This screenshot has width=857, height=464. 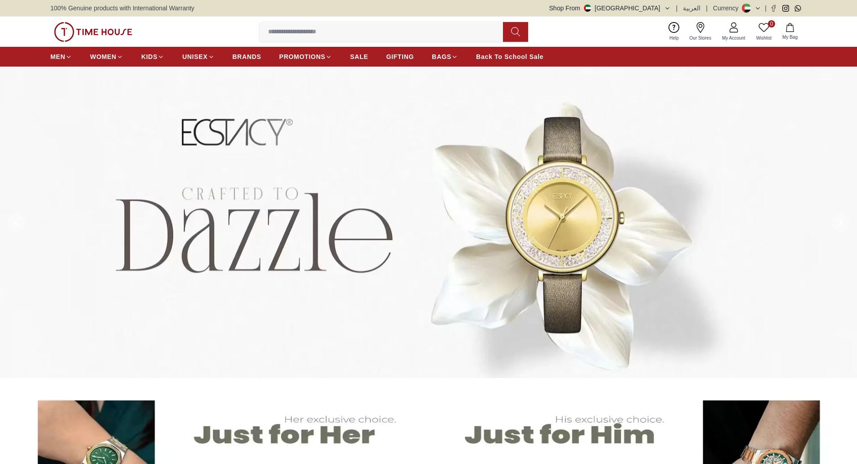 What do you see at coordinates (400, 57) in the screenshot?
I see `span: GIFTING` at bounding box center [400, 57].